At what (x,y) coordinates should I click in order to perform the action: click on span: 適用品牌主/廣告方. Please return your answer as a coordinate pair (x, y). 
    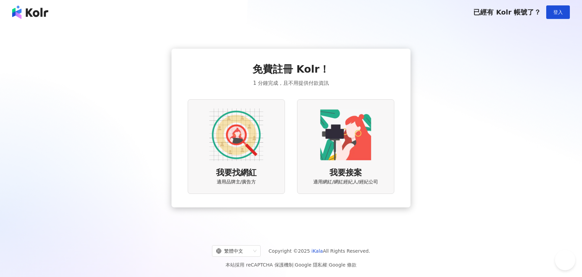
    Looking at the image, I should click on (236, 182).